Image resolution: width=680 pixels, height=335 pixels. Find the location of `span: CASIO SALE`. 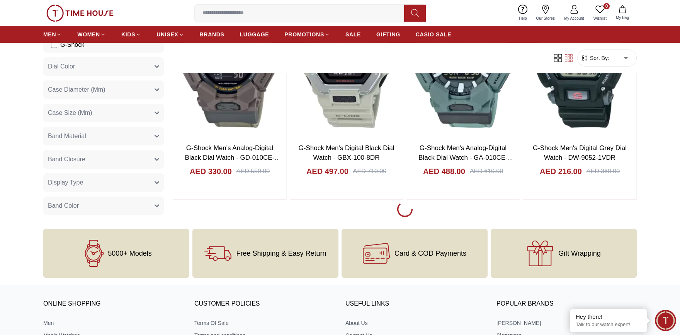

span: CASIO SALE is located at coordinates (434, 34).